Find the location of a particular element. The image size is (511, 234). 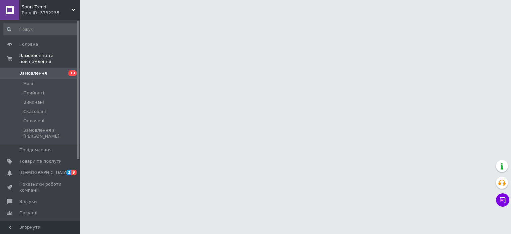

span: Повідомлення is located at coordinates (35, 150).